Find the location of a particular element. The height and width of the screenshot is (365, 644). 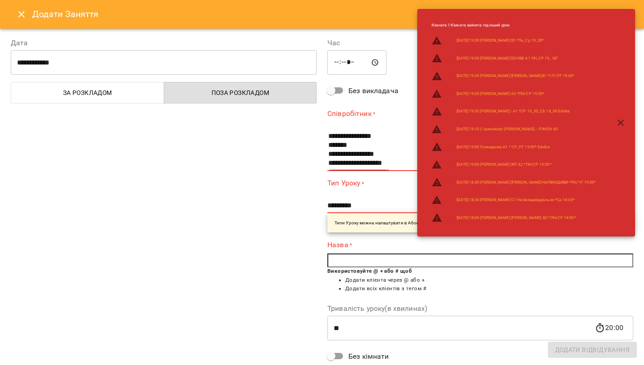

span: Поза розкладом is located at coordinates (241, 93).